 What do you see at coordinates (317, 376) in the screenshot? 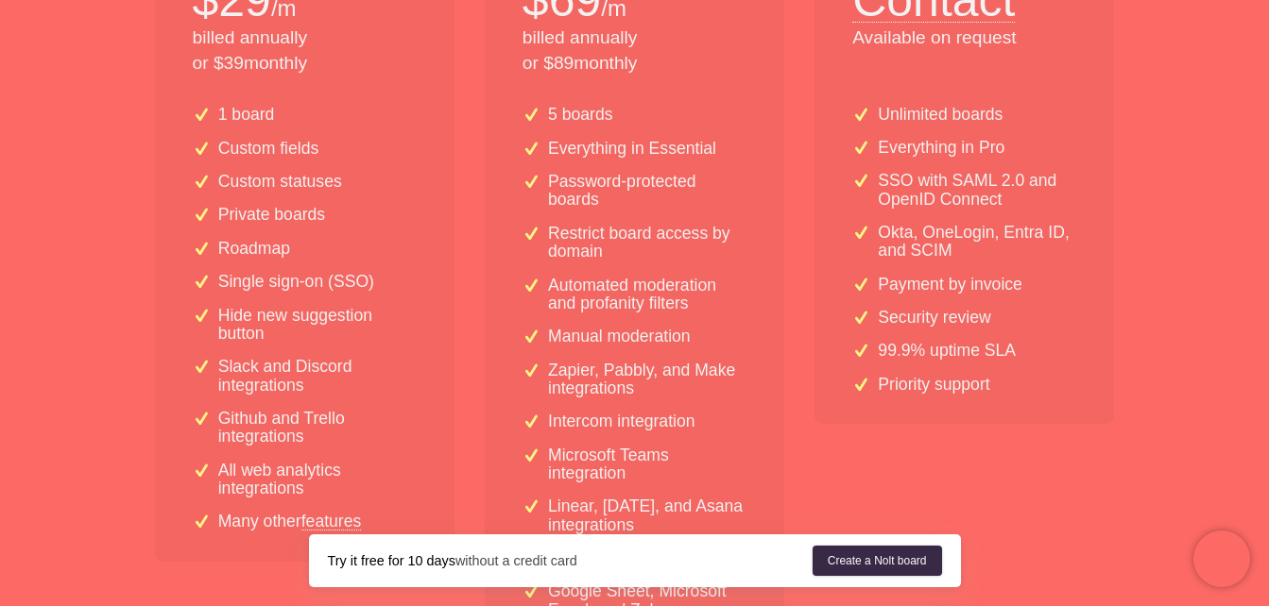
I see `p: Slack and Discord integrations` at bounding box center [317, 376].